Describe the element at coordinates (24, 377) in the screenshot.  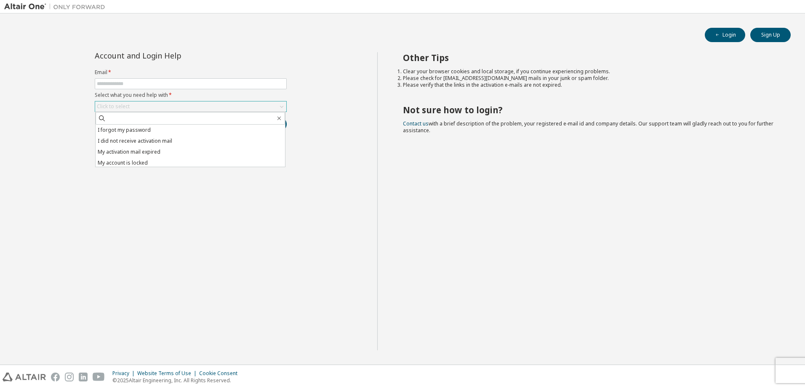
I see `img: altair_logo.svg` at that location.